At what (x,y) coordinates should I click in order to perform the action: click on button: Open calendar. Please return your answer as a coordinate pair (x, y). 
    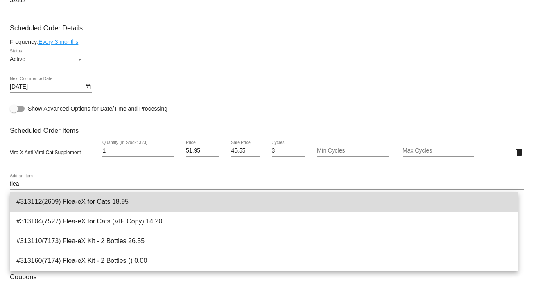
    Looking at the image, I should click on (88, 86).